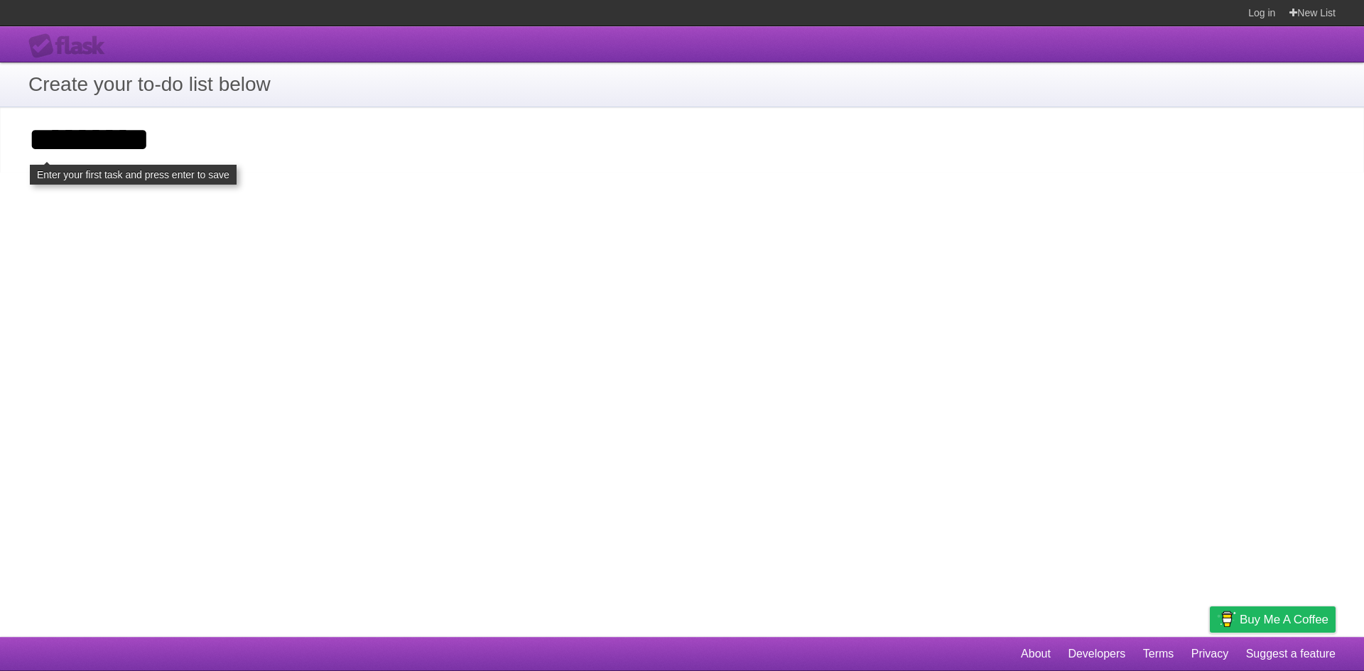 This screenshot has height=671, width=1364. Describe the element at coordinates (71, 46) in the screenshot. I see `div: Flask` at that location.